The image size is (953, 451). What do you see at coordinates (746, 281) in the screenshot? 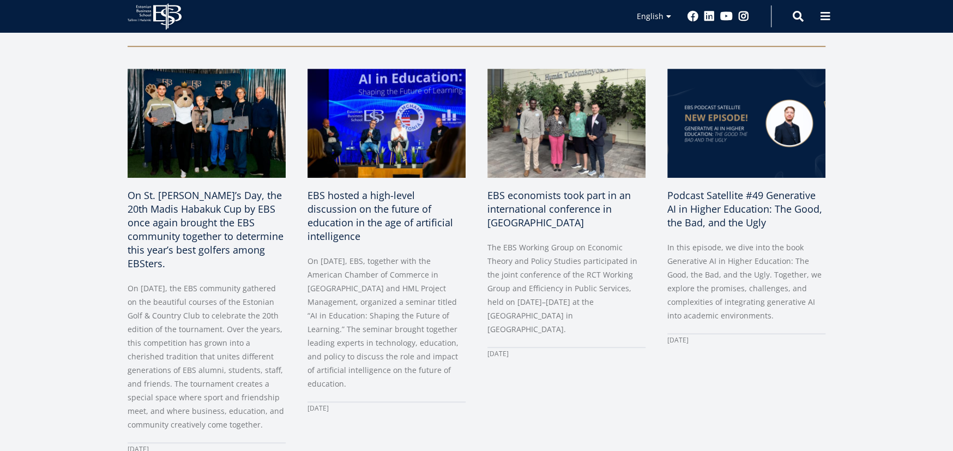
I see `p: In this episode, we dive into the book Generative AI in Higher Education: The Good, the Bad, and ...` at bounding box center [746, 281].